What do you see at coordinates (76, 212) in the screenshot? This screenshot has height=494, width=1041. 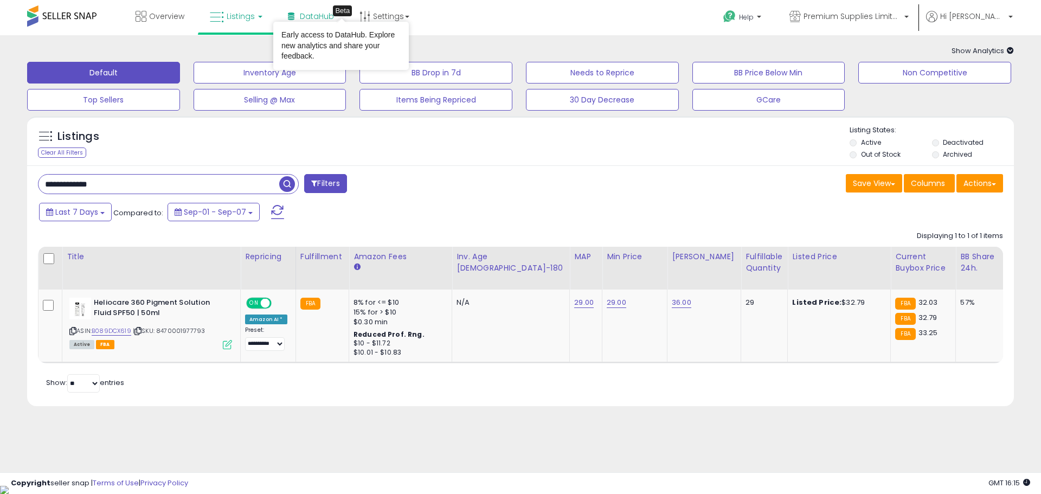 I see `span: Last 7 Days` at bounding box center [76, 212].